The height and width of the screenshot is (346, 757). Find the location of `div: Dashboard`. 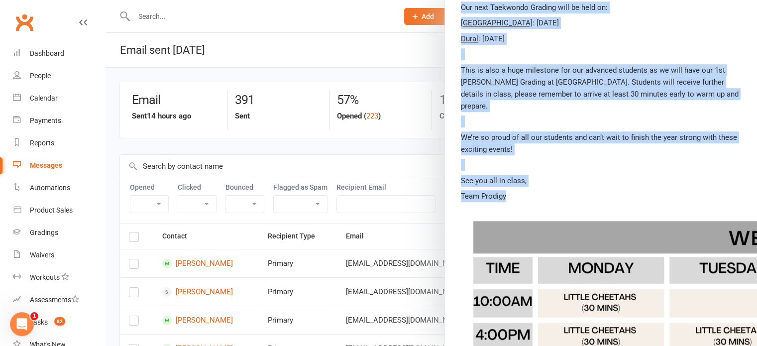

div: Dashboard is located at coordinates (47, 53).